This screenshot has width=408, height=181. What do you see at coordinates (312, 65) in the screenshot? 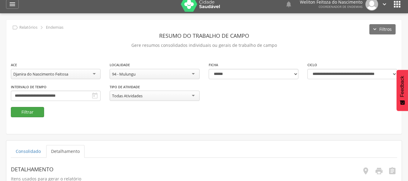
I see `label: Ciclo` at bounding box center [312, 65].